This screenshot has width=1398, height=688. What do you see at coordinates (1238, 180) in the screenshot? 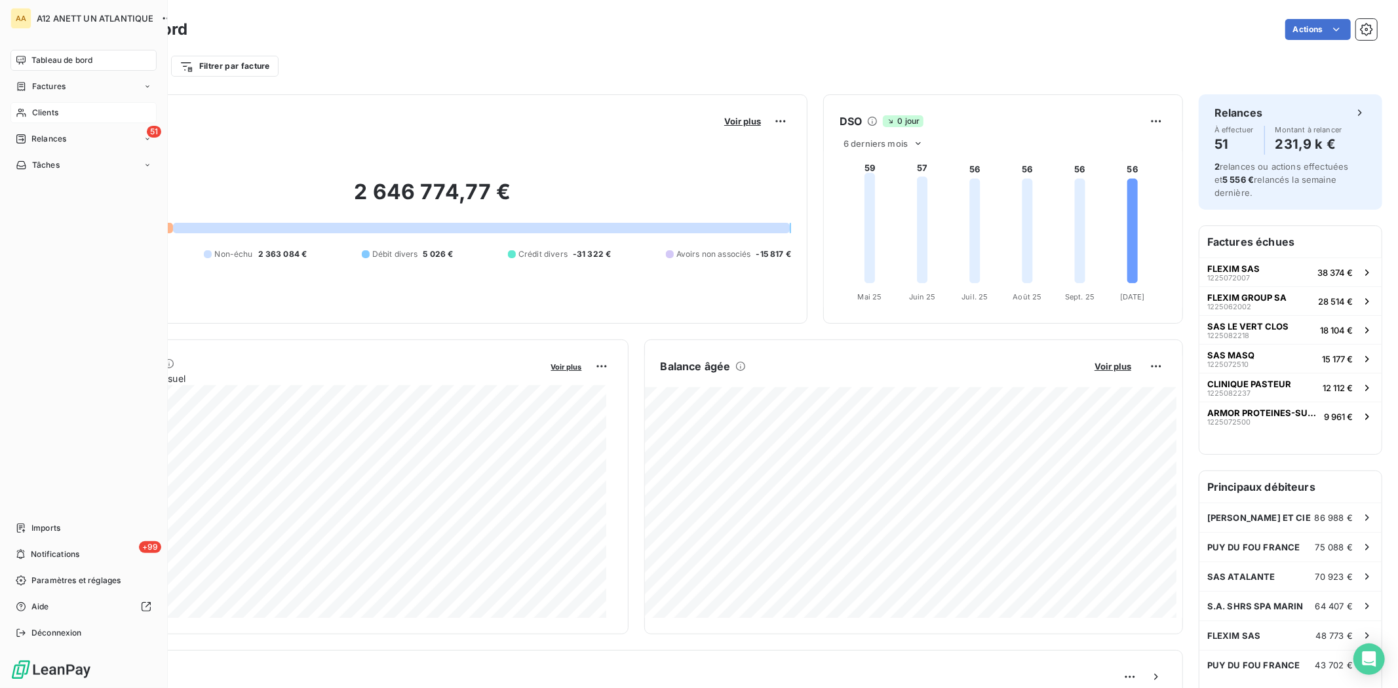
I see `span: 5 556 €` at bounding box center [1238, 180].